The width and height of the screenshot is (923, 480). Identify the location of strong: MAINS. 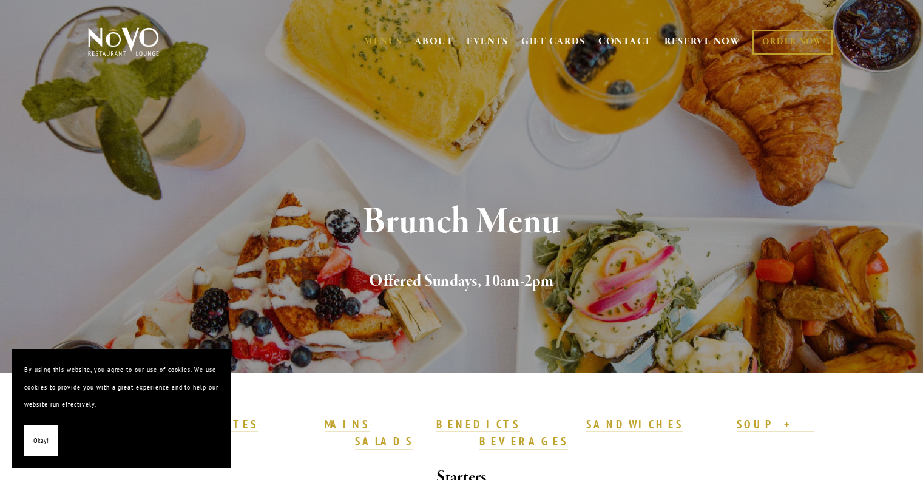
(347, 424).